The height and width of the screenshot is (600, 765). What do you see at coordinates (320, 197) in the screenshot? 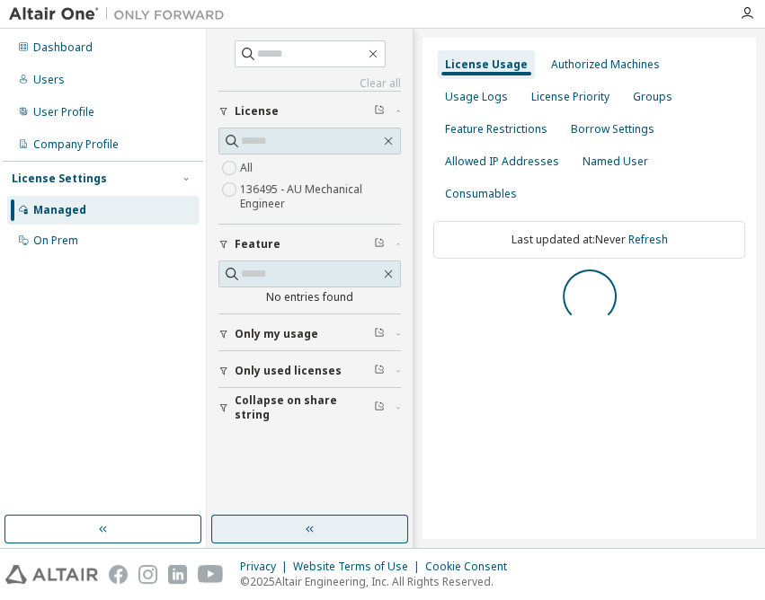
I see `label: 136495 - AU Mechanical Engineer` at bounding box center [320, 197].